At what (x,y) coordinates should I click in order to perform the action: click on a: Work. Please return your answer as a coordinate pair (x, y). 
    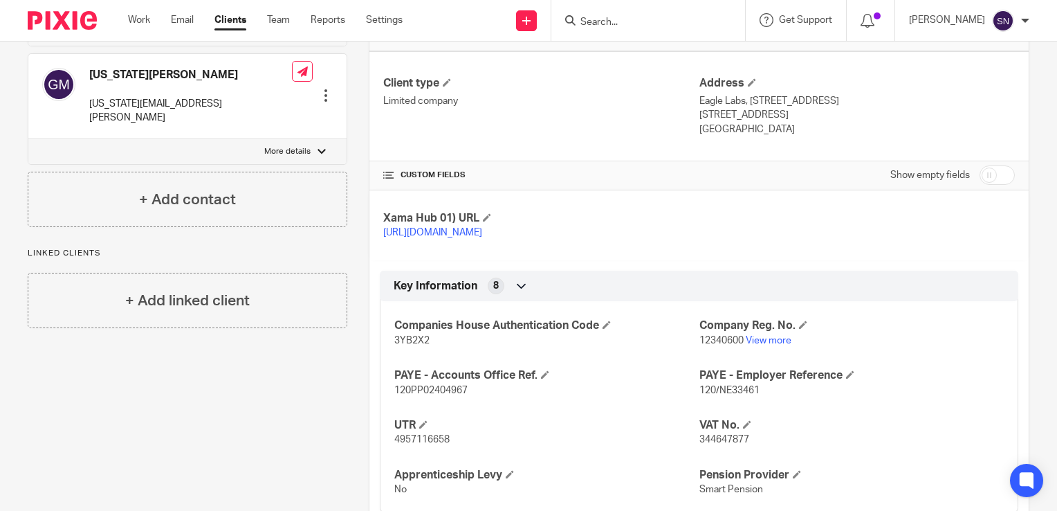
    Looking at the image, I should click on (139, 20).